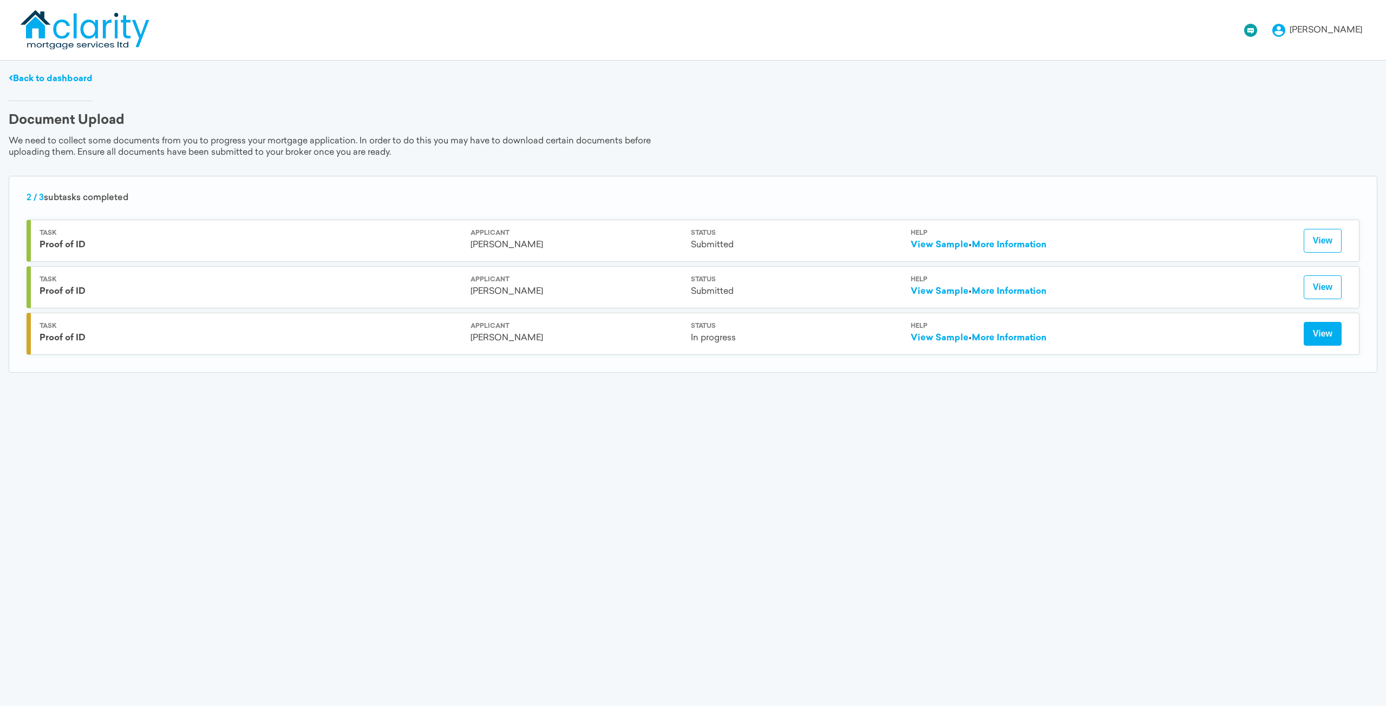  I want to click on img: logo, so click(85, 29).